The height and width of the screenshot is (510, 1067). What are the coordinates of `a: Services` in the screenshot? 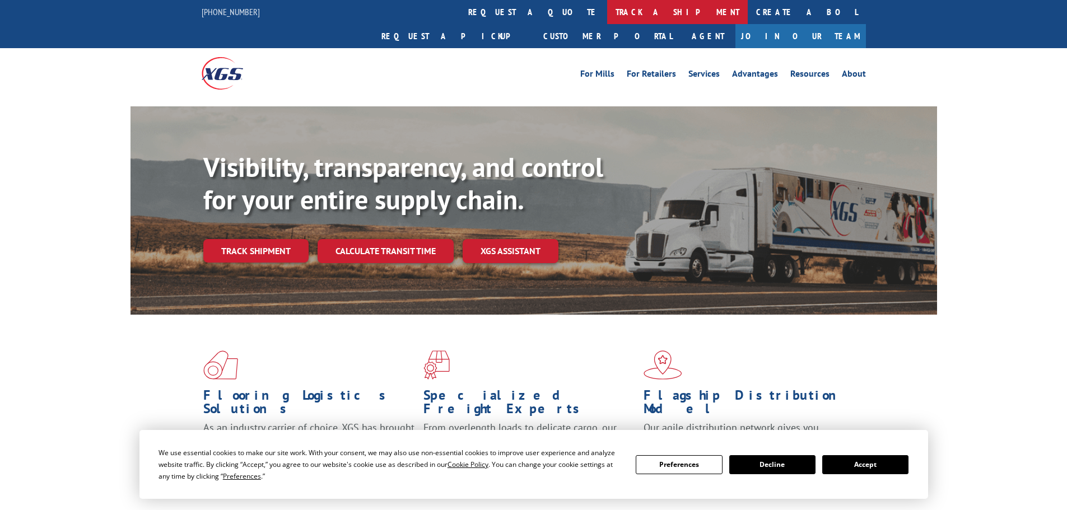 It's located at (704, 76).